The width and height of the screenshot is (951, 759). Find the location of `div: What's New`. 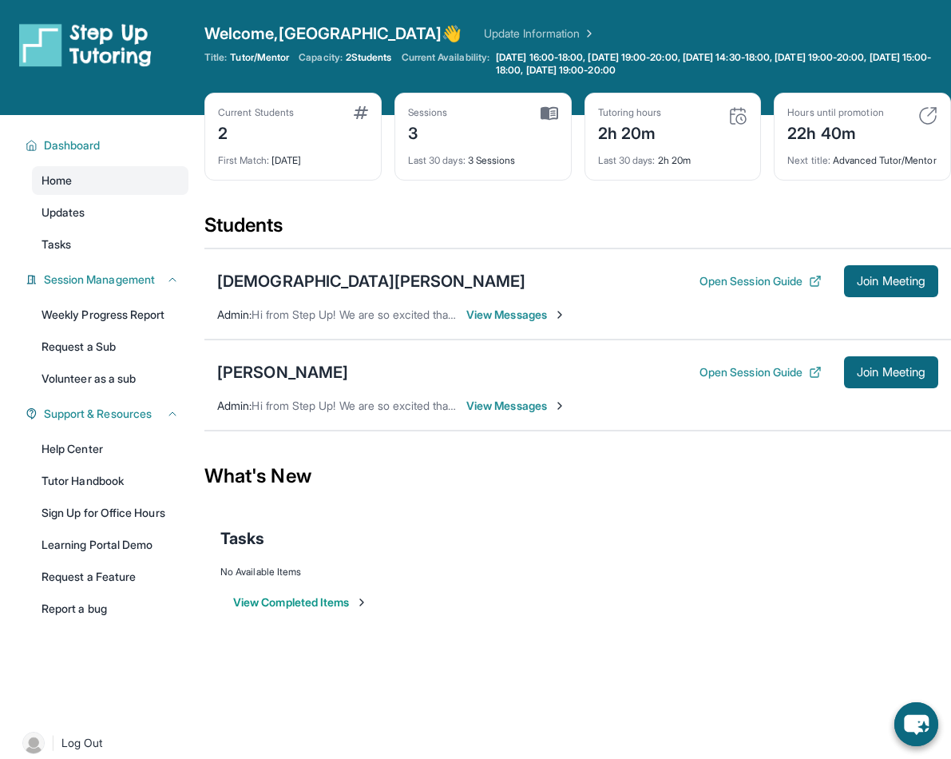

div: What's New is located at coordinates (577, 476).